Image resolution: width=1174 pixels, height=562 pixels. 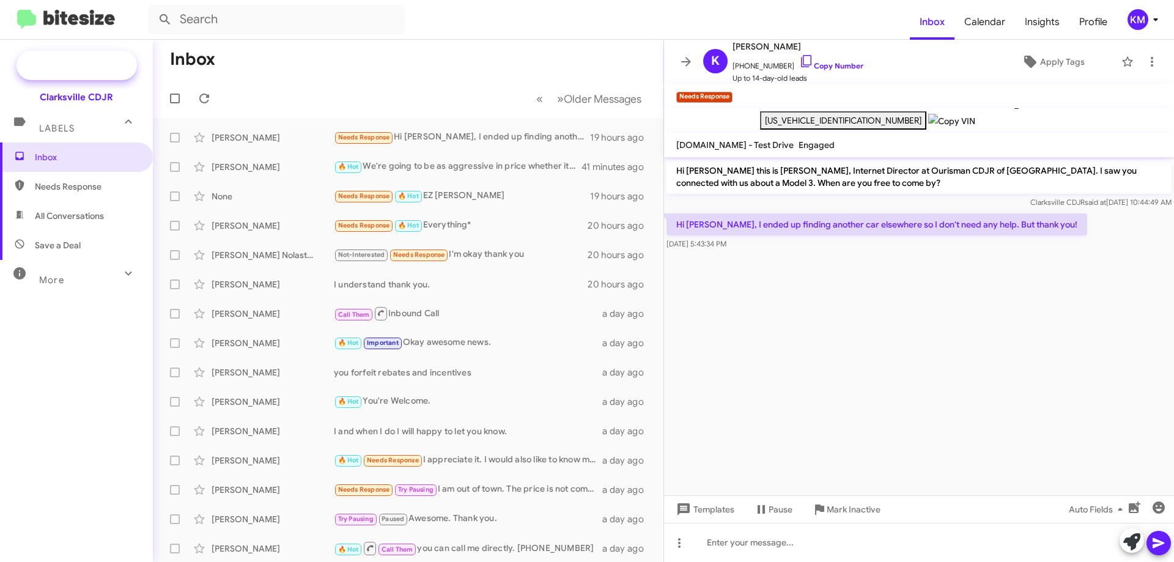 What do you see at coordinates (69, 216) in the screenshot?
I see `span: All Conversations` at bounding box center [69, 216].